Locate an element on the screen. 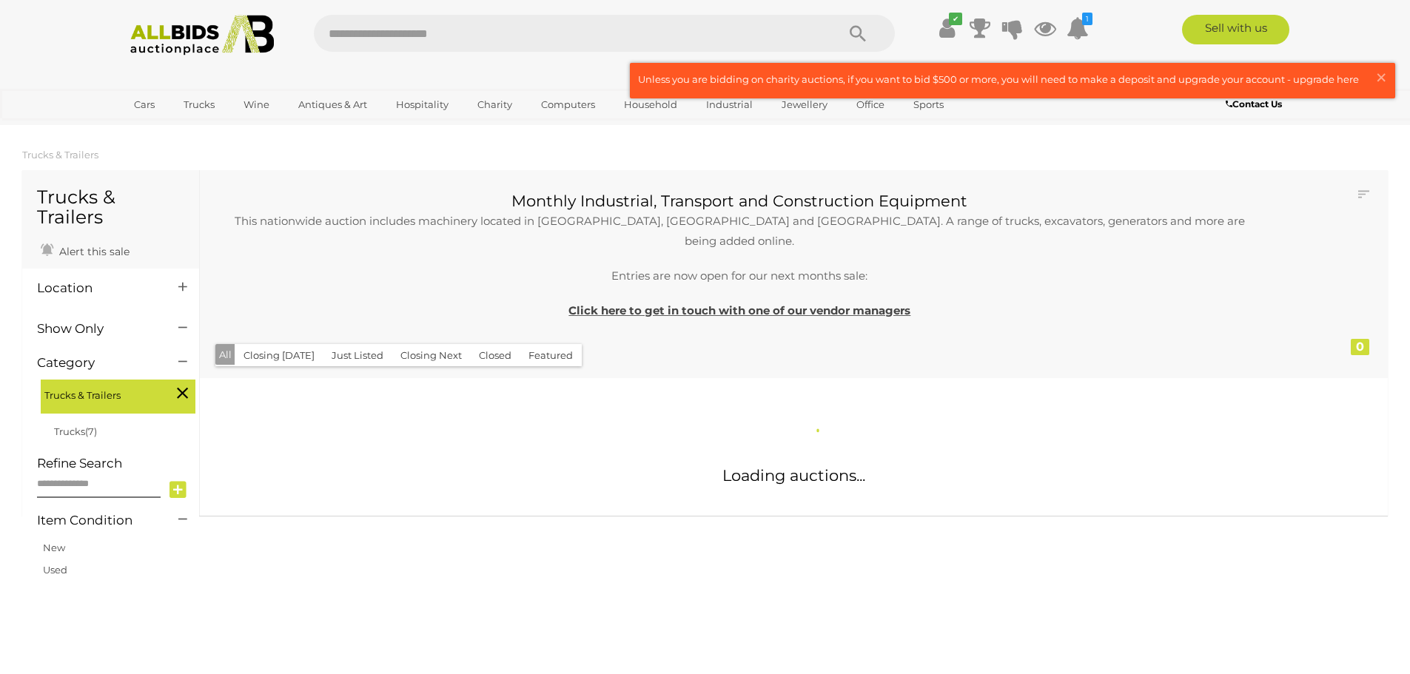  a: Industrial is located at coordinates (729, 104).